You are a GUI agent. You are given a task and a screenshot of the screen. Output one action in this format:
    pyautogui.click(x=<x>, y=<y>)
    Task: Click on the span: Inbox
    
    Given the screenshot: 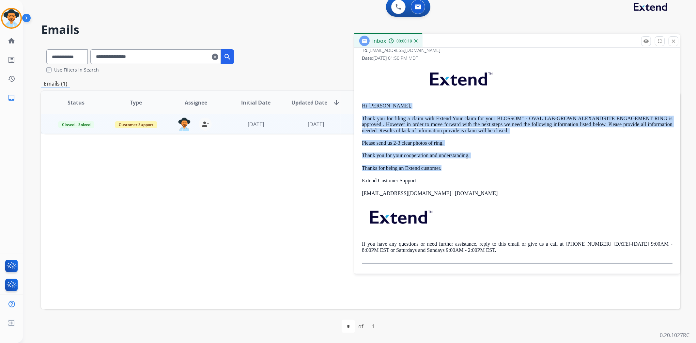 What is the action you would take?
    pyautogui.click(x=379, y=41)
    